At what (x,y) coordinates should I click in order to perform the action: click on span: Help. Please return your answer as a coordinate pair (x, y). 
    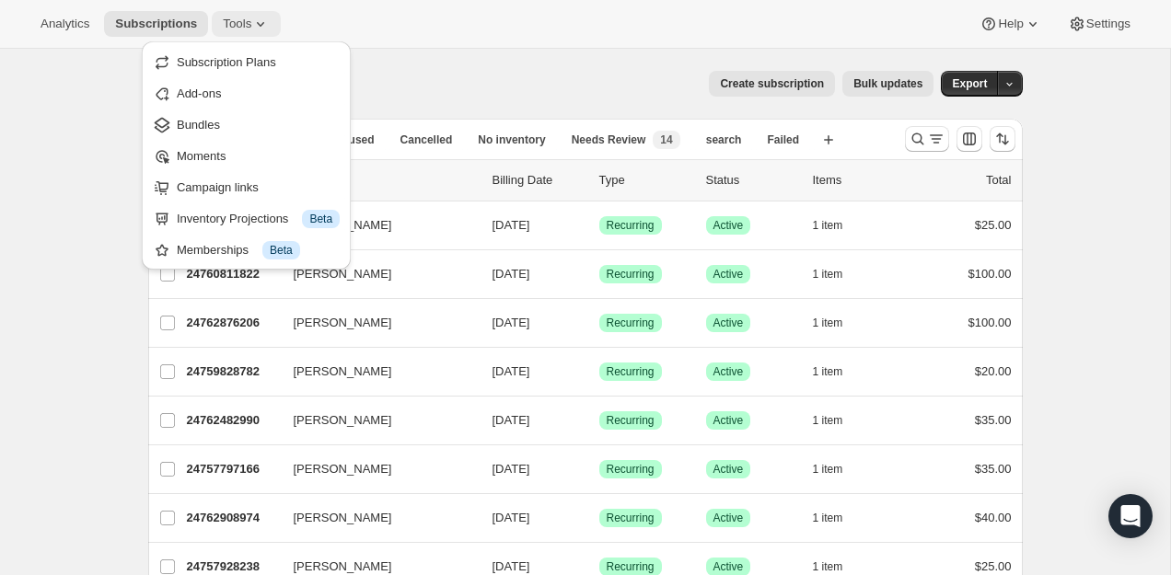
    Looking at the image, I should click on (1010, 24).